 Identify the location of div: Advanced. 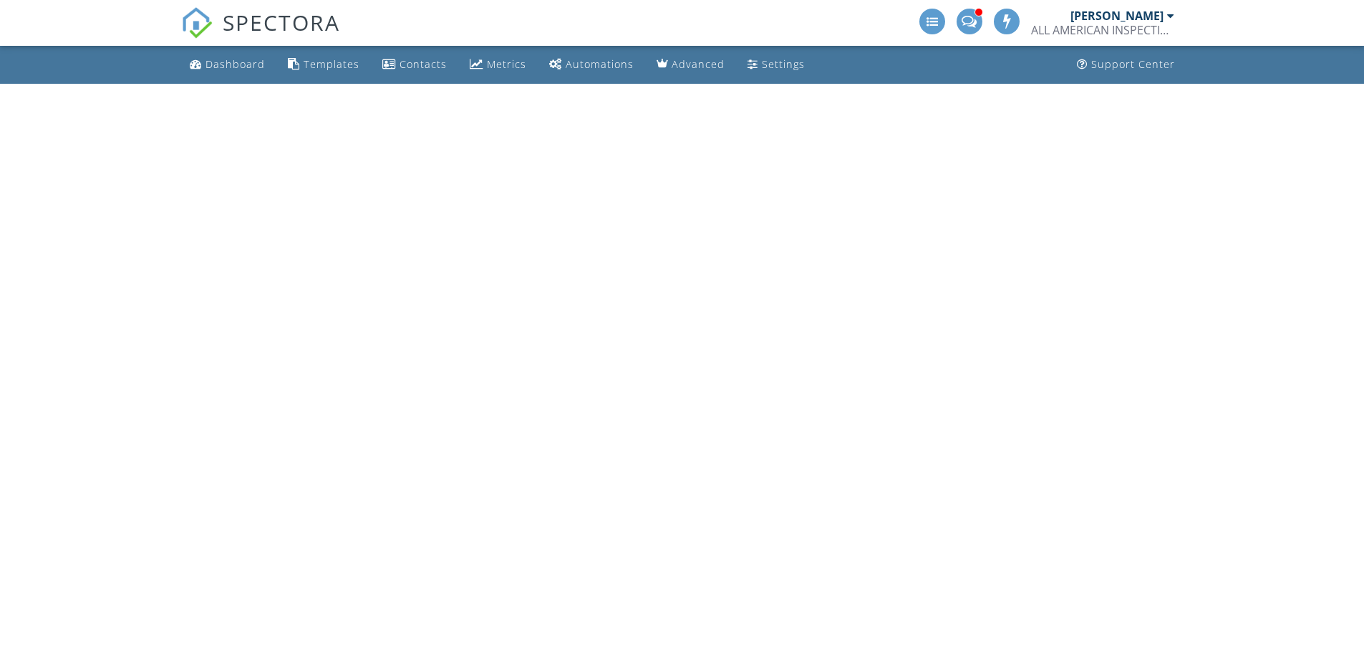
(698, 64).